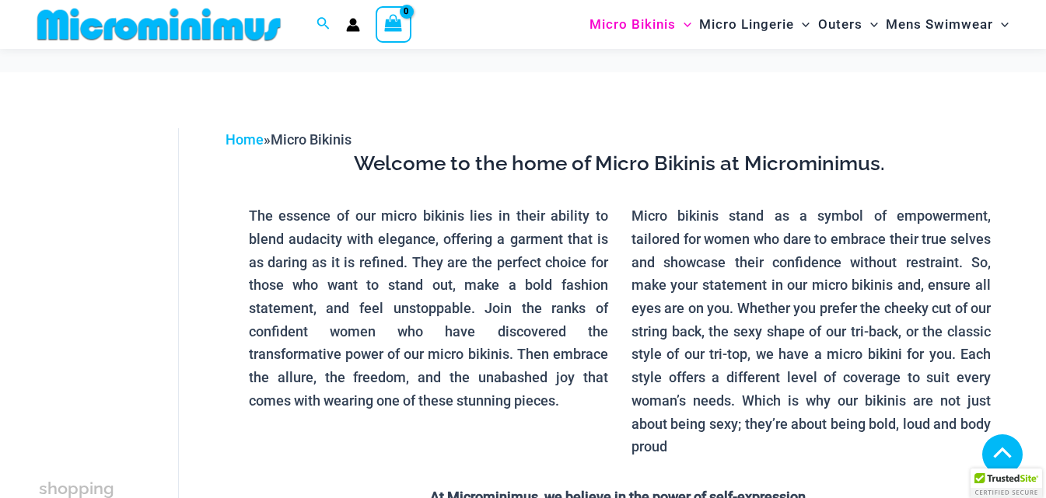 The height and width of the screenshot is (498, 1046). Describe the element at coordinates (393, 24) in the screenshot. I see `a: View Shopping Cart, empty` at that location.